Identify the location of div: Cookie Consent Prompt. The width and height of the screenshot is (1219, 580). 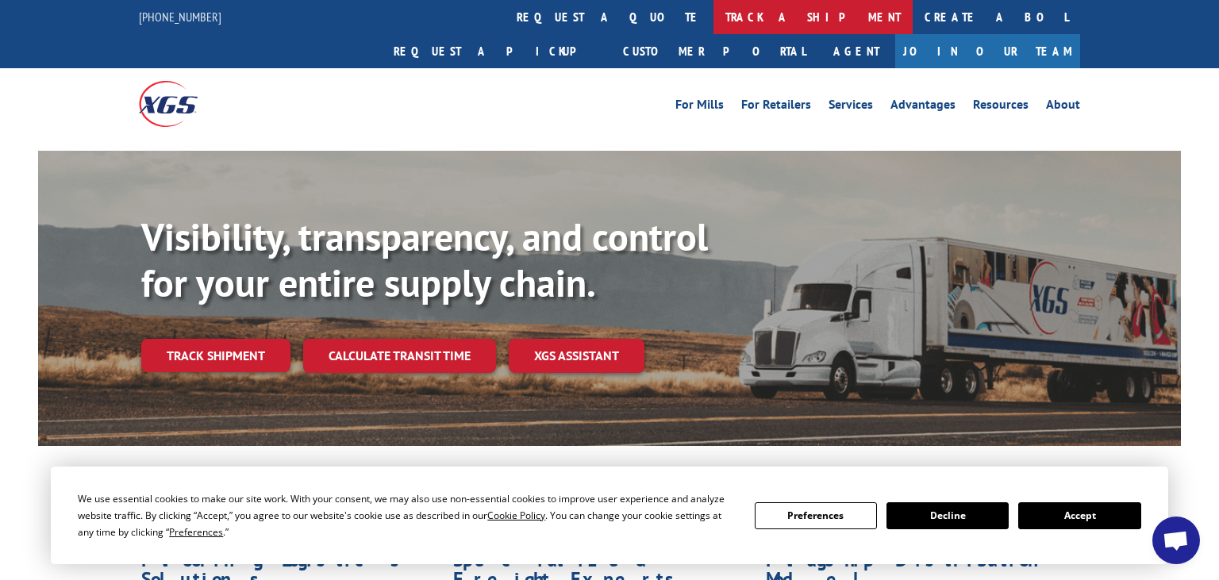
(610, 515).